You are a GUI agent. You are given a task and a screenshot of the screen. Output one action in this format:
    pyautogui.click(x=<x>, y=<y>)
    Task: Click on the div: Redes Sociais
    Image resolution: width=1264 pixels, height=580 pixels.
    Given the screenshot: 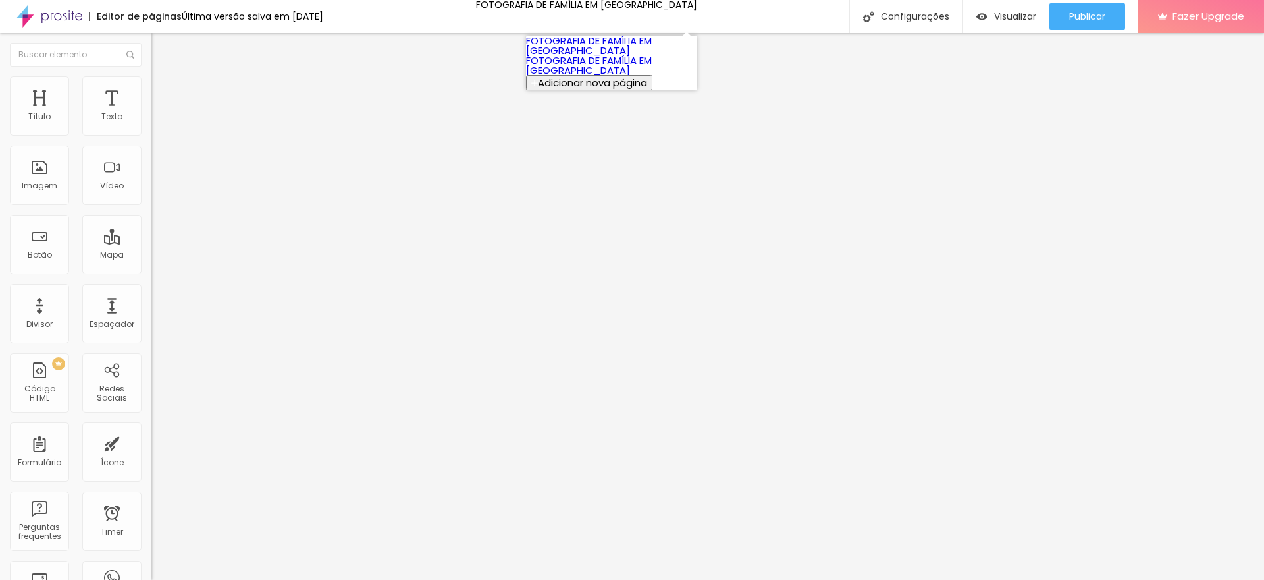 What is the action you would take?
    pyautogui.click(x=111, y=393)
    